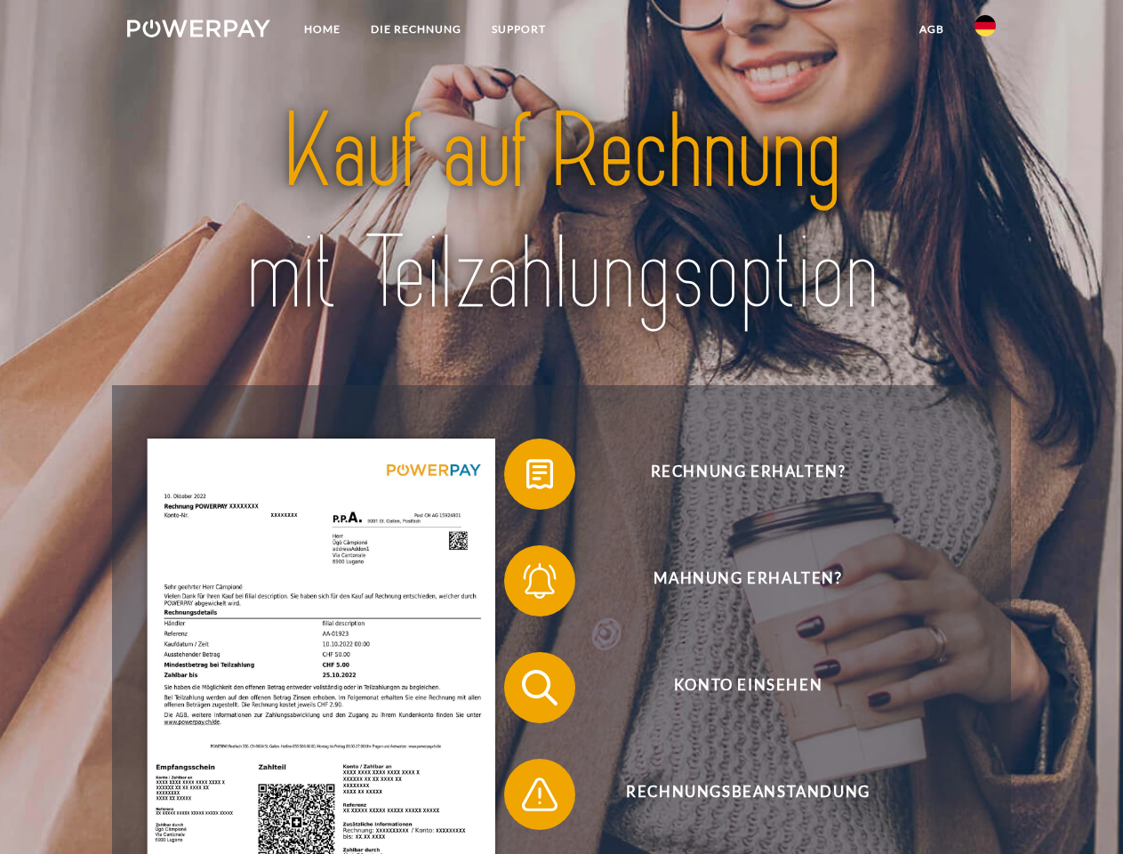  What do you see at coordinates (932, 29) in the screenshot?
I see `a: agb` at bounding box center [932, 29].